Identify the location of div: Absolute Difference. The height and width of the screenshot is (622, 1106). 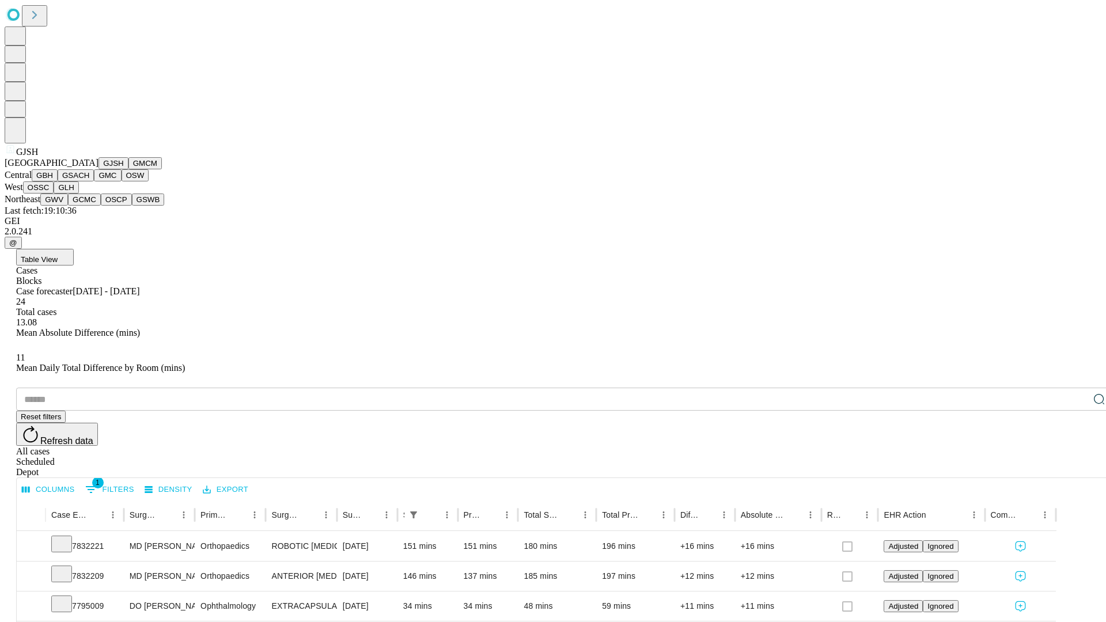
(762, 515).